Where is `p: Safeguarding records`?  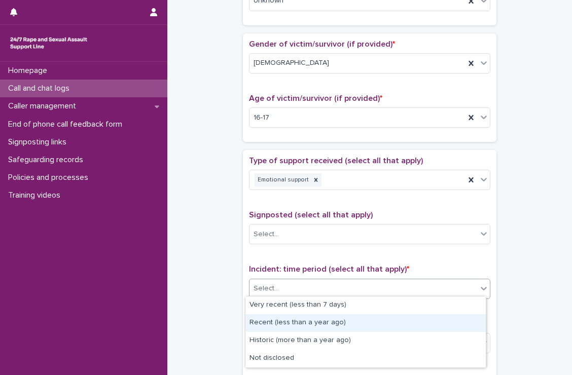 p: Safeguarding records is located at coordinates (48, 160).